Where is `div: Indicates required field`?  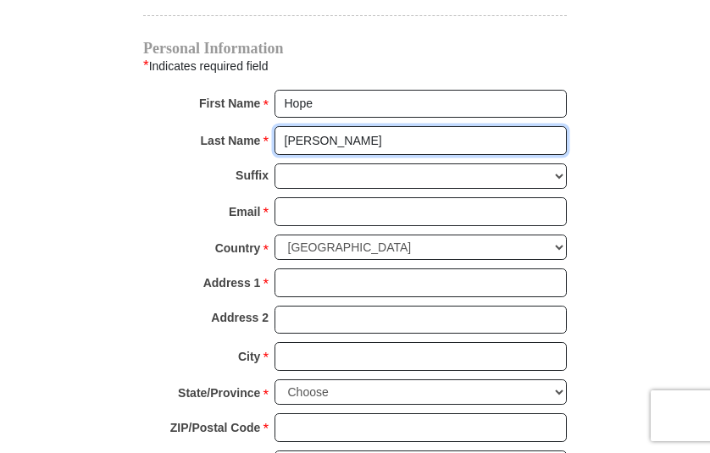
div: Indicates required field is located at coordinates (355, 66).